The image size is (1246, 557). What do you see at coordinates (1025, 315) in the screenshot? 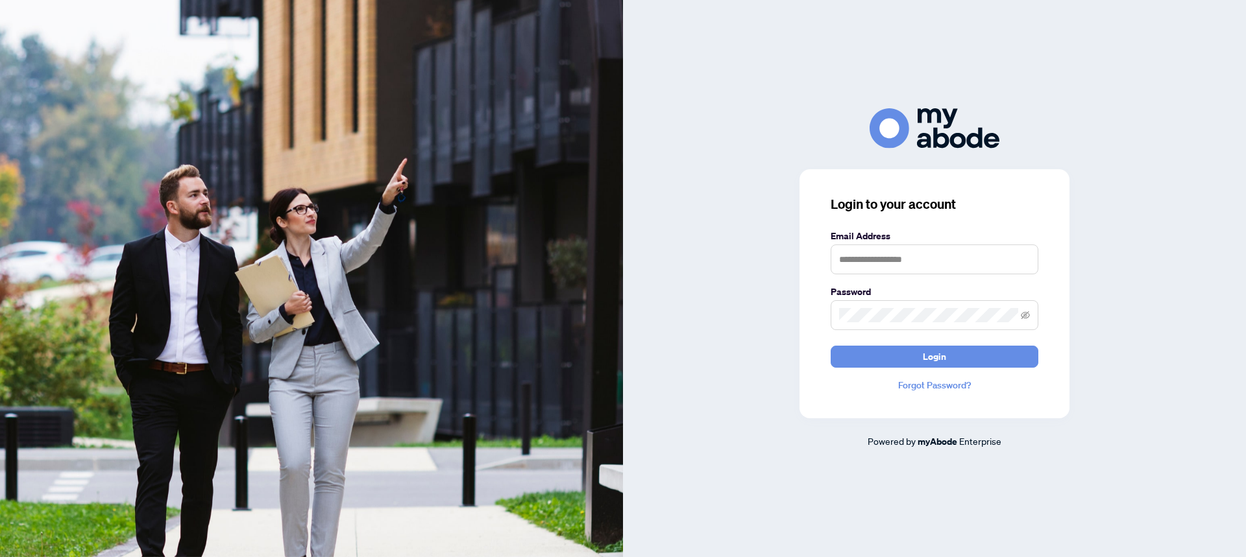
I see `span: eye-invisible` at bounding box center [1025, 315].